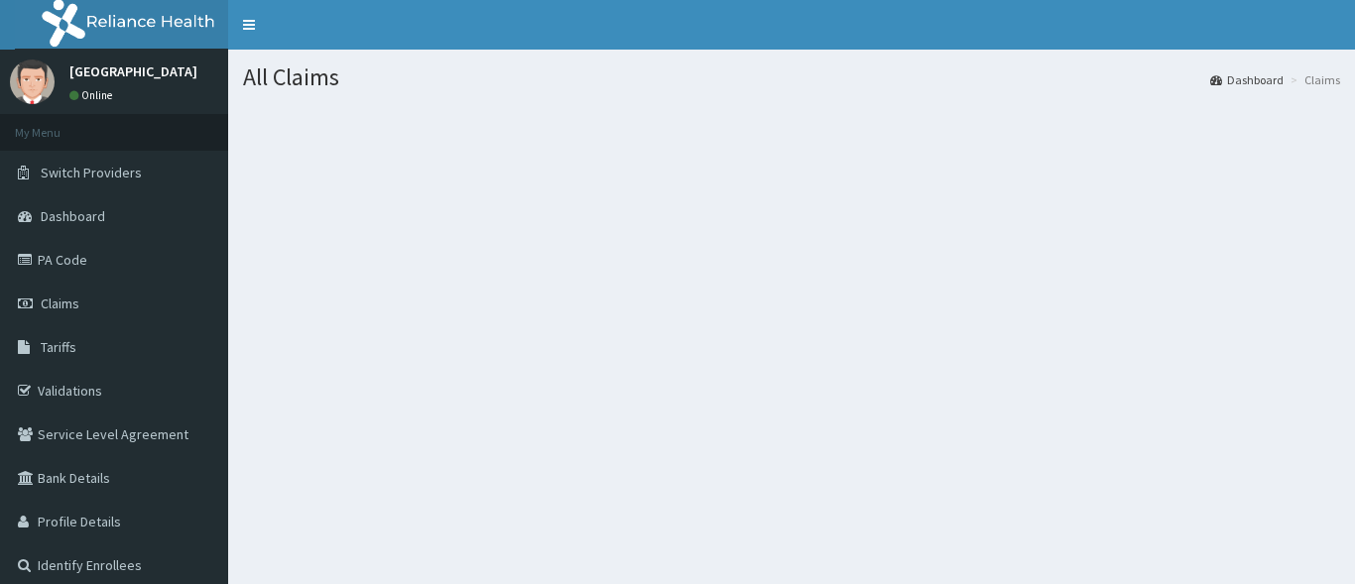 This screenshot has width=1355, height=584. Describe the element at coordinates (32, 81) in the screenshot. I see `img: User Image` at that location.